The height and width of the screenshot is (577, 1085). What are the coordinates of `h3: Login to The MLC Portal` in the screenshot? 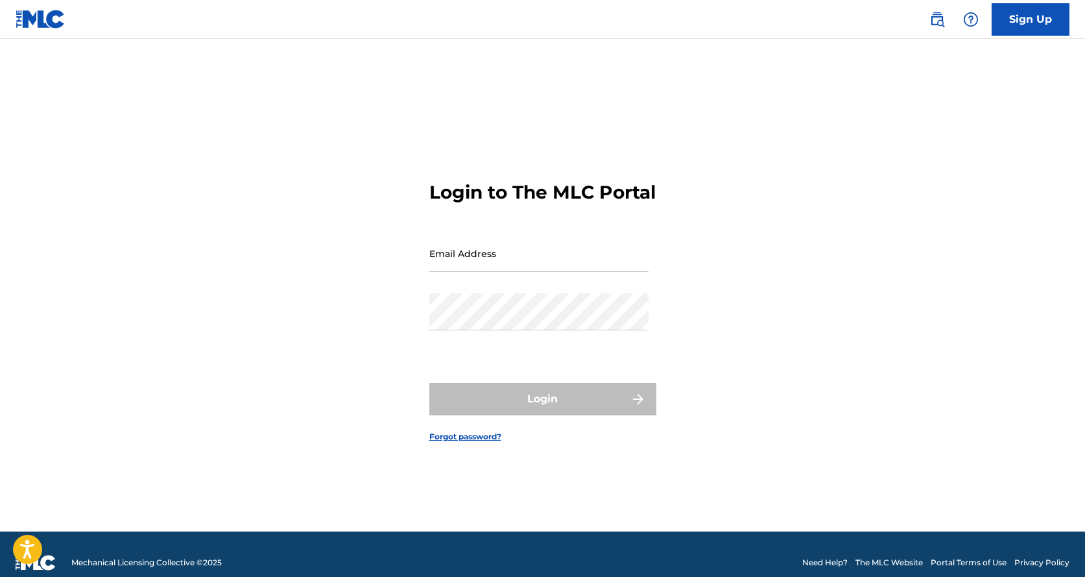 It's located at (542, 192).